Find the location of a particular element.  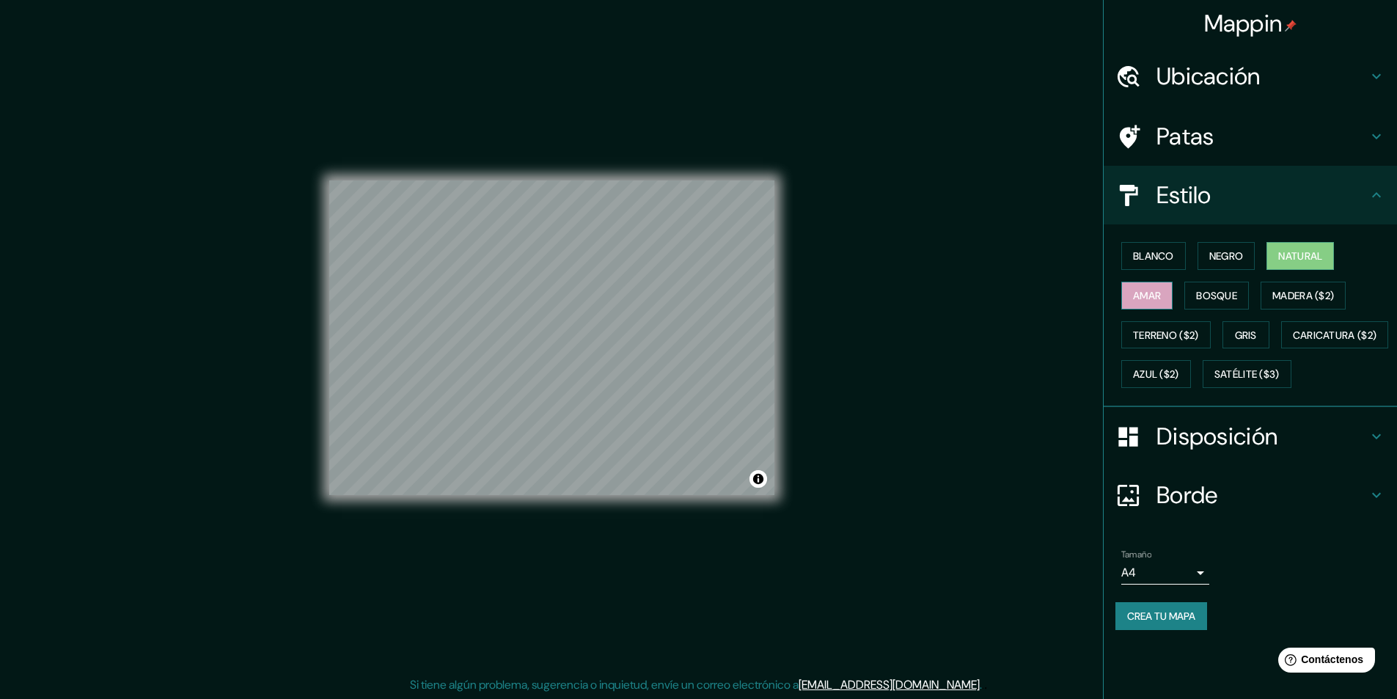

font: Blanco is located at coordinates (1153, 256).